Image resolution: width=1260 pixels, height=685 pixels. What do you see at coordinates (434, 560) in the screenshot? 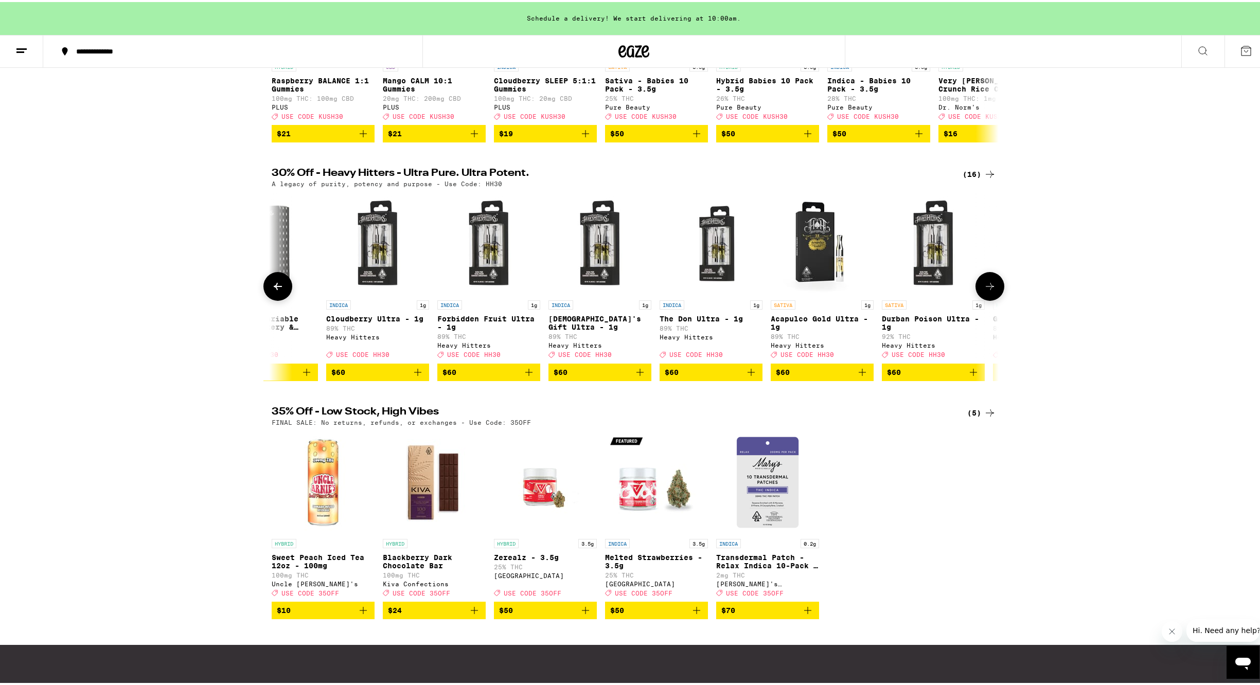
I see `p: Blackberry Dark Chocolate Bar` at bounding box center [434, 560].